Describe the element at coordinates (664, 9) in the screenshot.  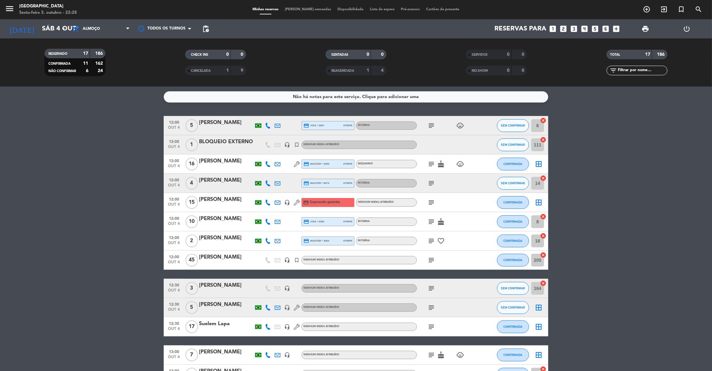
I see `i: exit_to_app` at that location.